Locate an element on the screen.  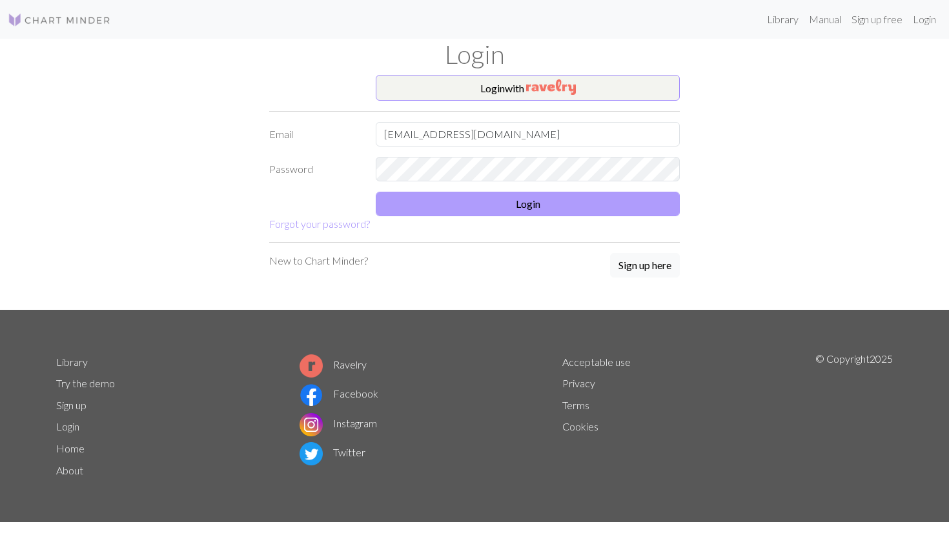
a: Facebook is located at coordinates (339, 393).